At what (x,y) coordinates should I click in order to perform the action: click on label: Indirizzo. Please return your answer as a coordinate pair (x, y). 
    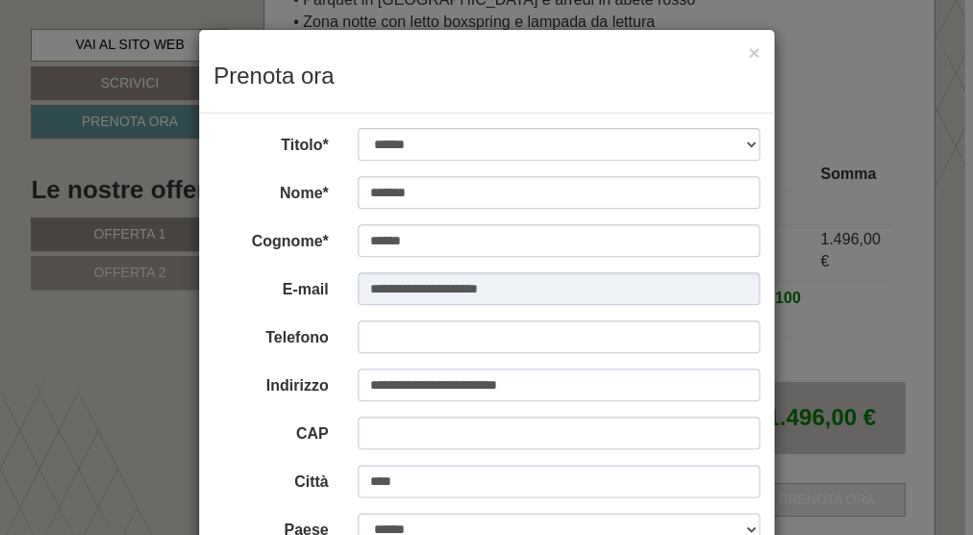
    Looking at the image, I should click on (271, 383).